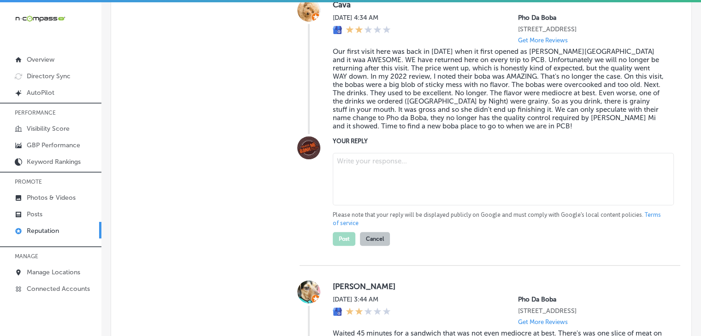 The image size is (701, 336). I want to click on p: Keyword Rankings, so click(53, 162).